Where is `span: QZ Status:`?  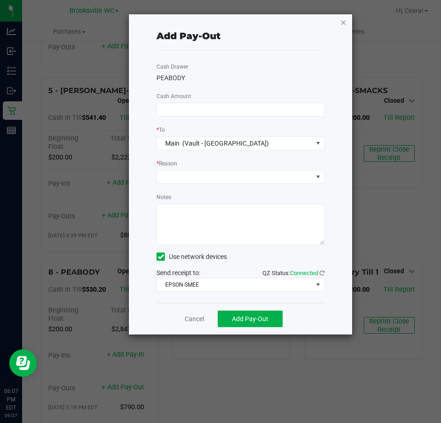 span: QZ Status: is located at coordinates (294, 273).